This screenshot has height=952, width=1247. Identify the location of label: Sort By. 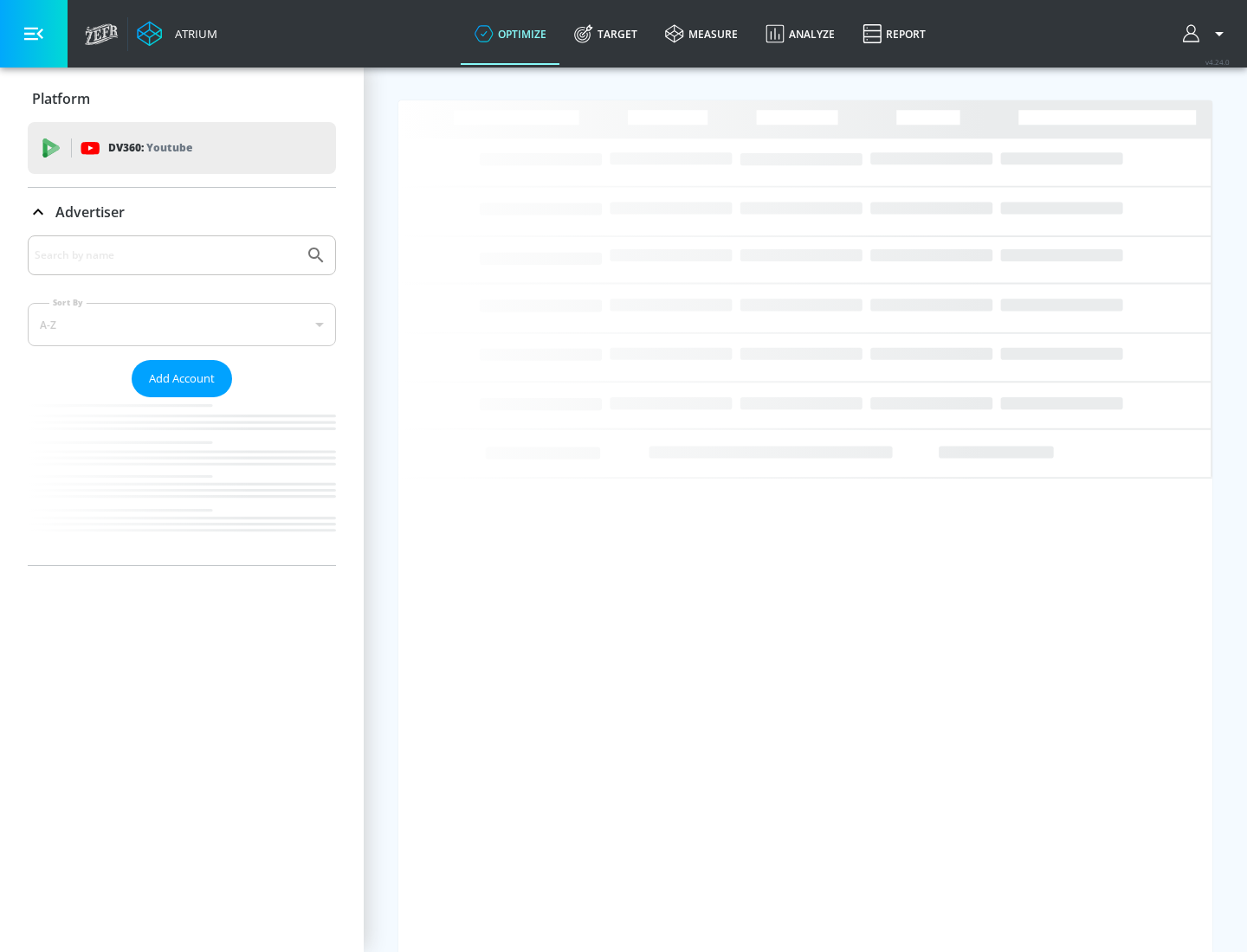
(68, 302).